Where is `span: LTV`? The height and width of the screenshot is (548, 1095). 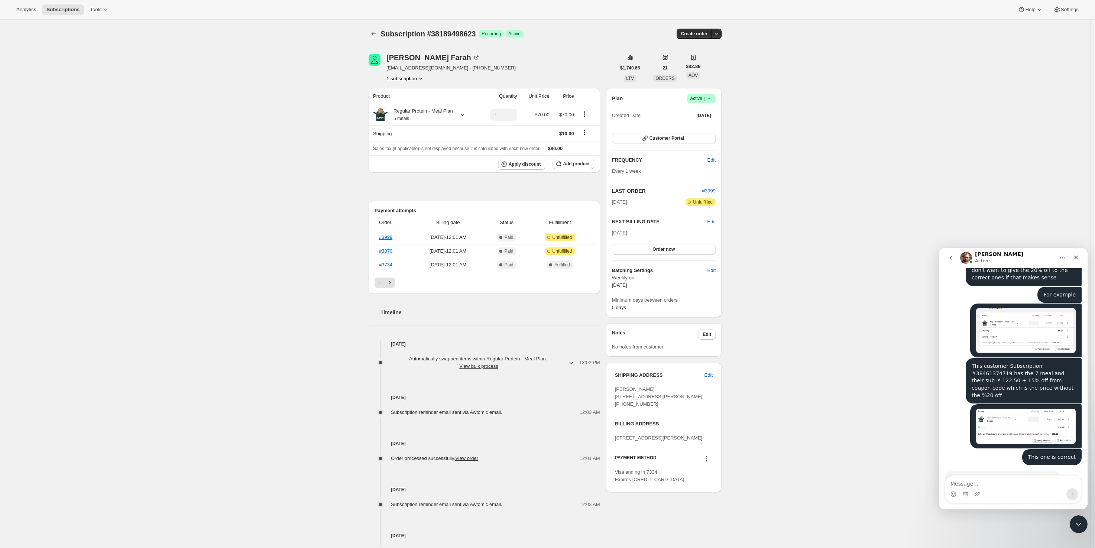 span: LTV is located at coordinates (630, 78).